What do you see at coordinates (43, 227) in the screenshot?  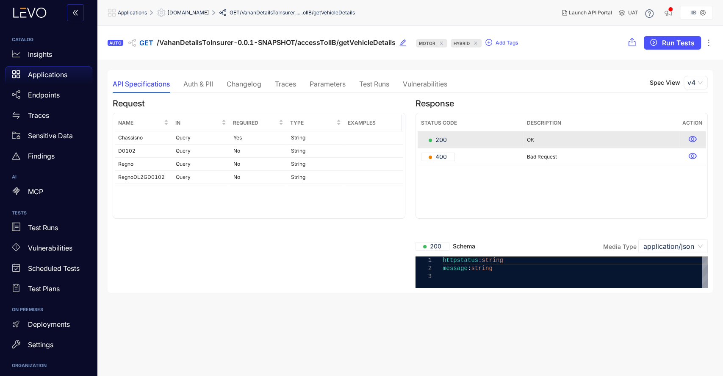 I see `p: Test Runs` at bounding box center [43, 227].